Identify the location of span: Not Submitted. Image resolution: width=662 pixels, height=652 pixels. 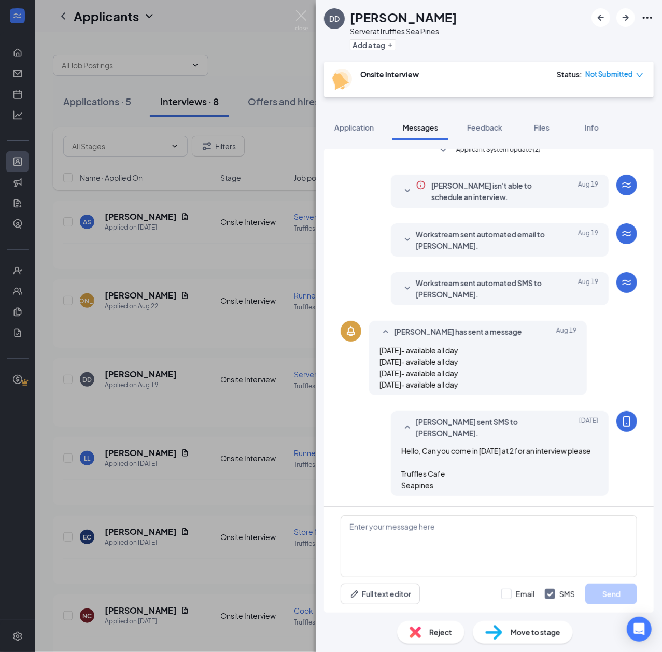
(609, 74).